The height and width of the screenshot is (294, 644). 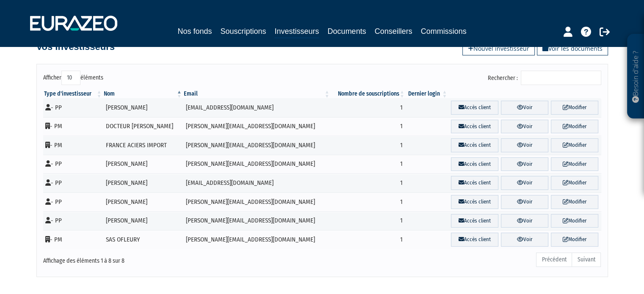 I want to click on a: Nos fonds, so click(x=194, y=31).